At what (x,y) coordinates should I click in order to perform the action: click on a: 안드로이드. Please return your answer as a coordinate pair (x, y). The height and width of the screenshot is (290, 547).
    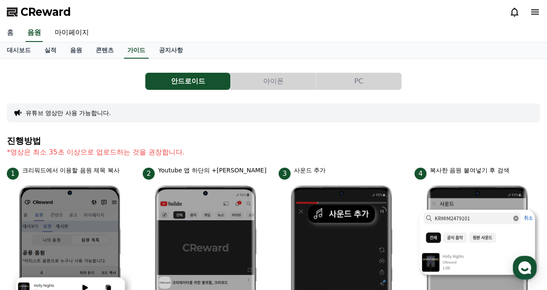
    Looking at the image, I should click on (188, 81).